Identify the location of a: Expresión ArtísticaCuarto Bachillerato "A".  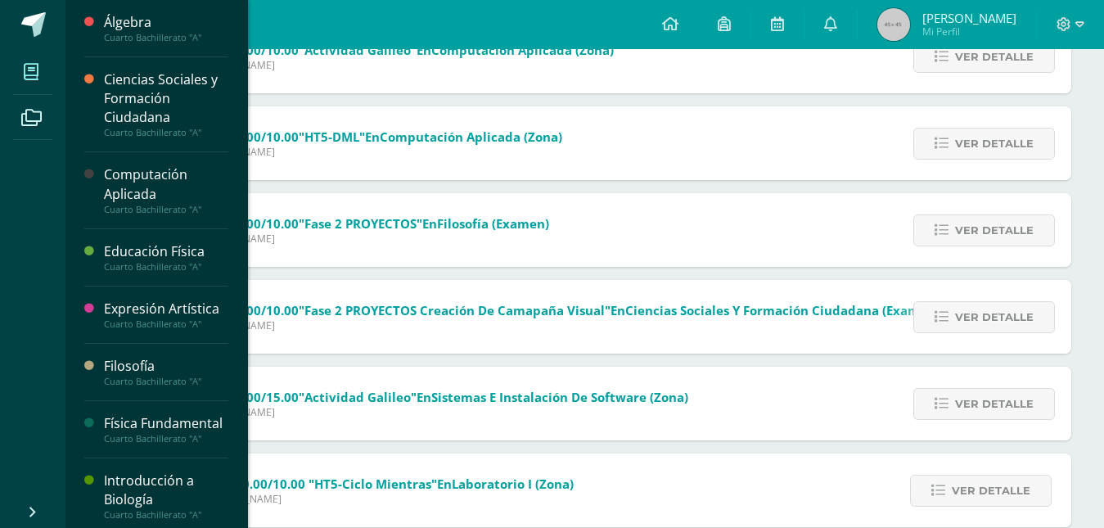
(166, 314).